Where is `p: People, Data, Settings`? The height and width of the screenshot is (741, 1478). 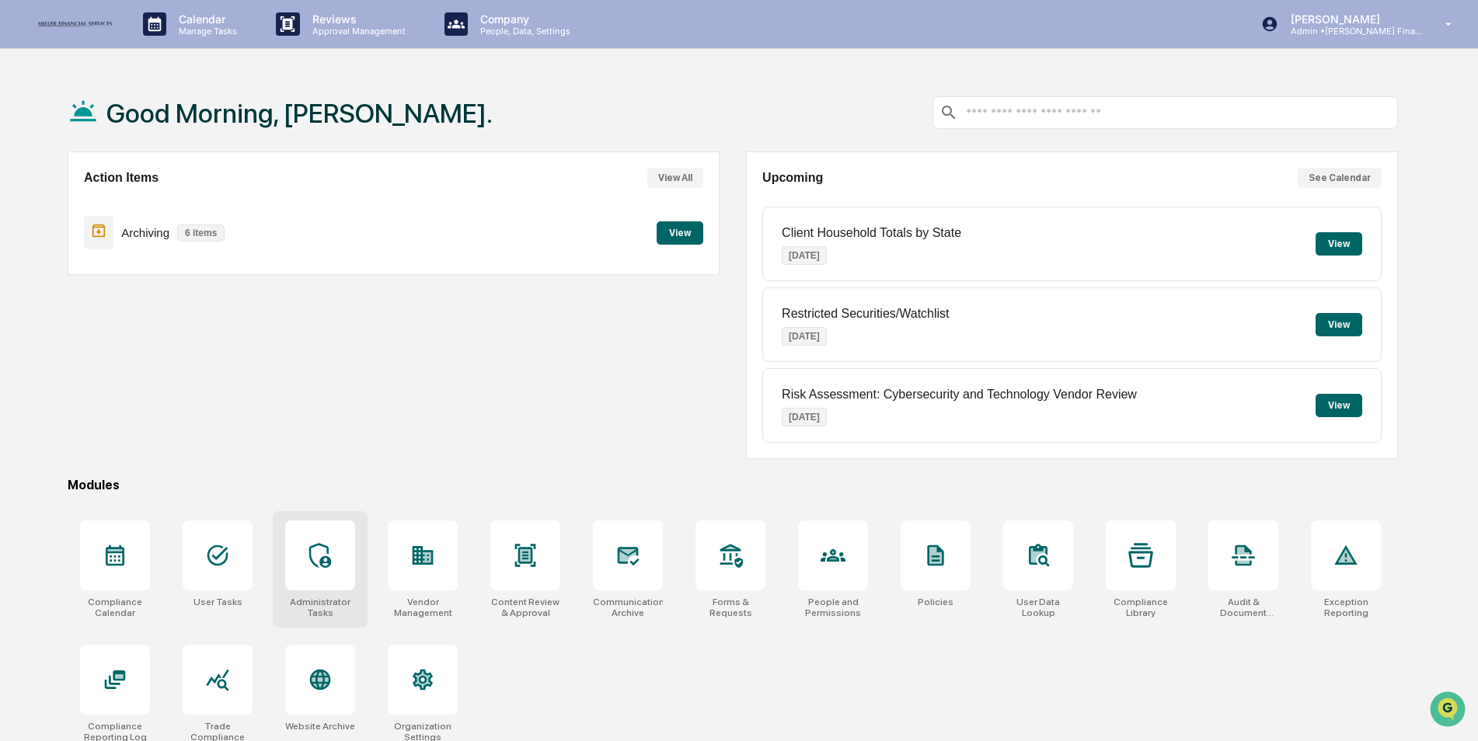 p: People, Data, Settings is located at coordinates (523, 31).